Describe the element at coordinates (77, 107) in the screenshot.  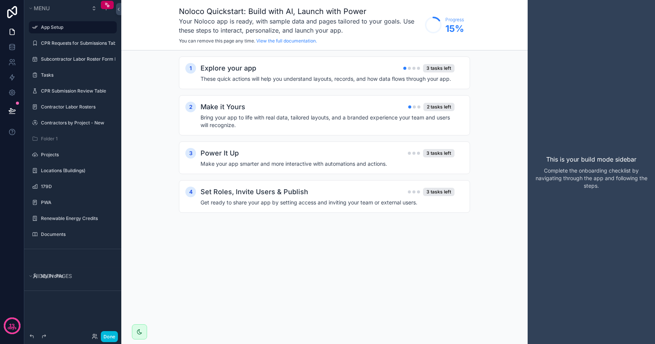
I see `a: Contractor Labor Rosters` at that location.